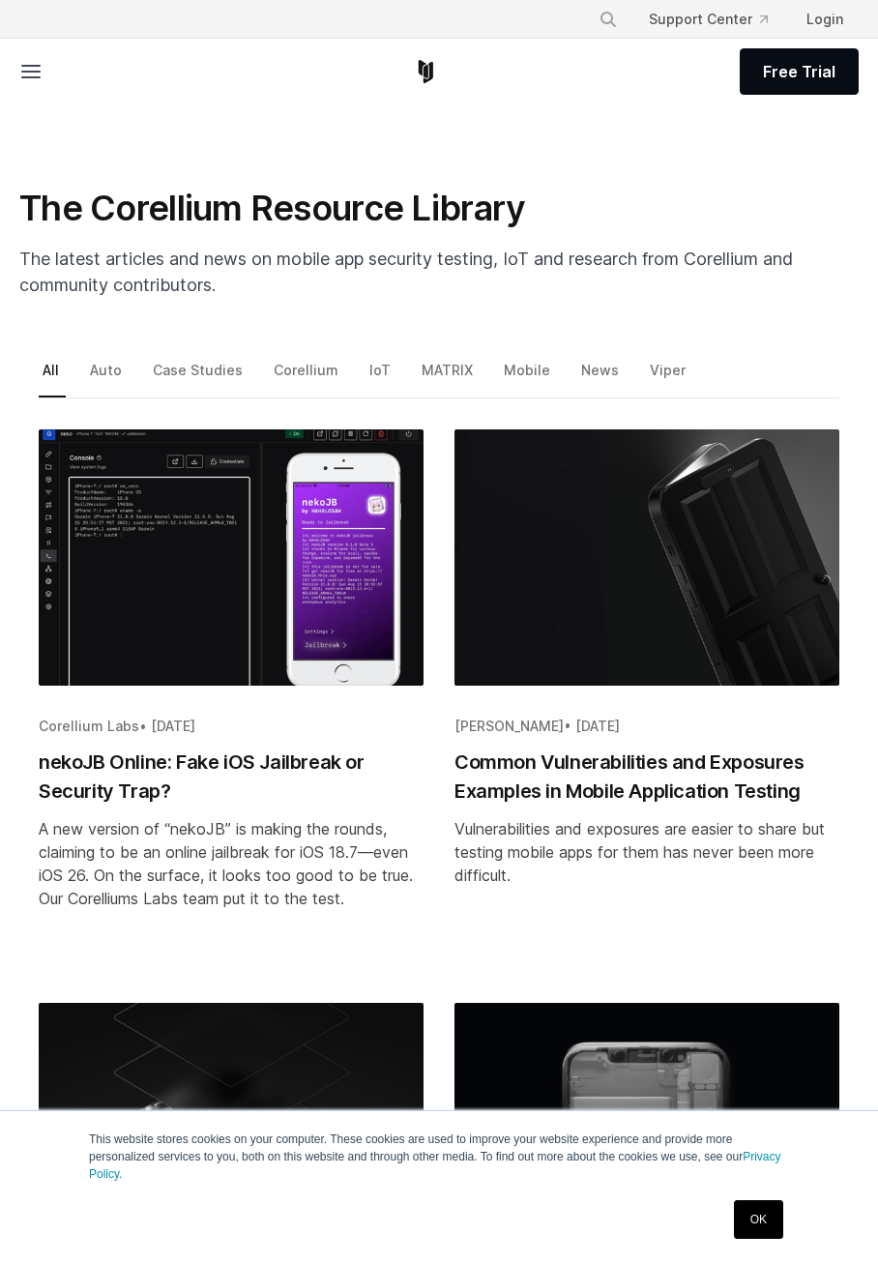 Image resolution: width=878 pixels, height=1264 pixels. Describe the element at coordinates (669, 377) in the screenshot. I see `a: Viper` at that location.